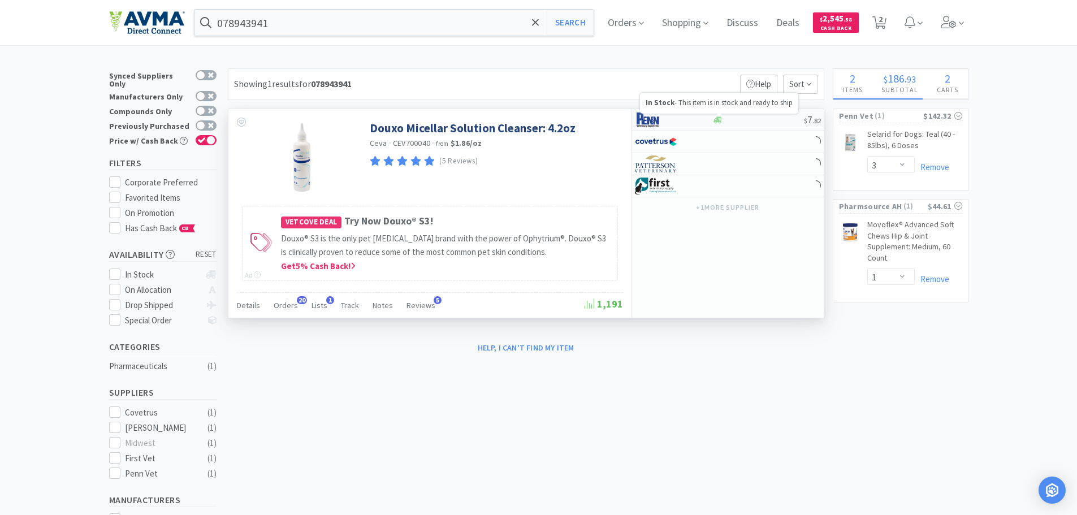 The height and width of the screenshot is (515, 1077). What do you see at coordinates (149, 79) in the screenshot?
I see `div: Synced Suppliers Only` at bounding box center [149, 79].